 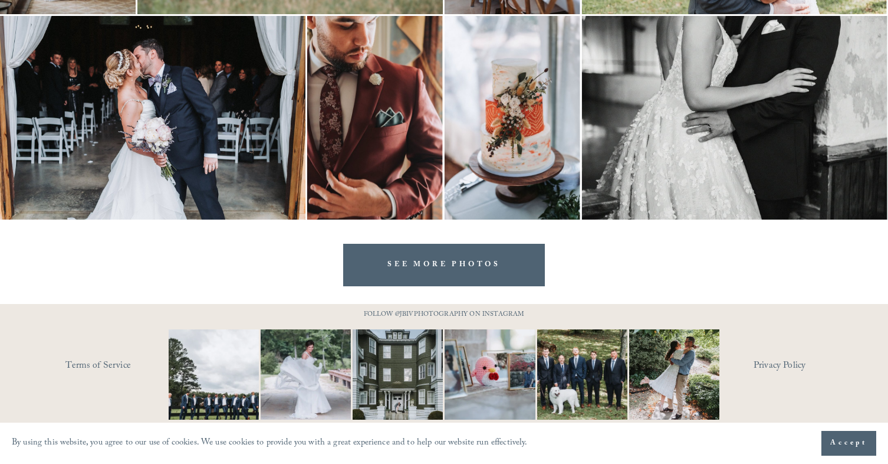 What do you see at coordinates (805, 366) in the screenshot?
I see `a: Privacy Policy` at bounding box center [805, 366].